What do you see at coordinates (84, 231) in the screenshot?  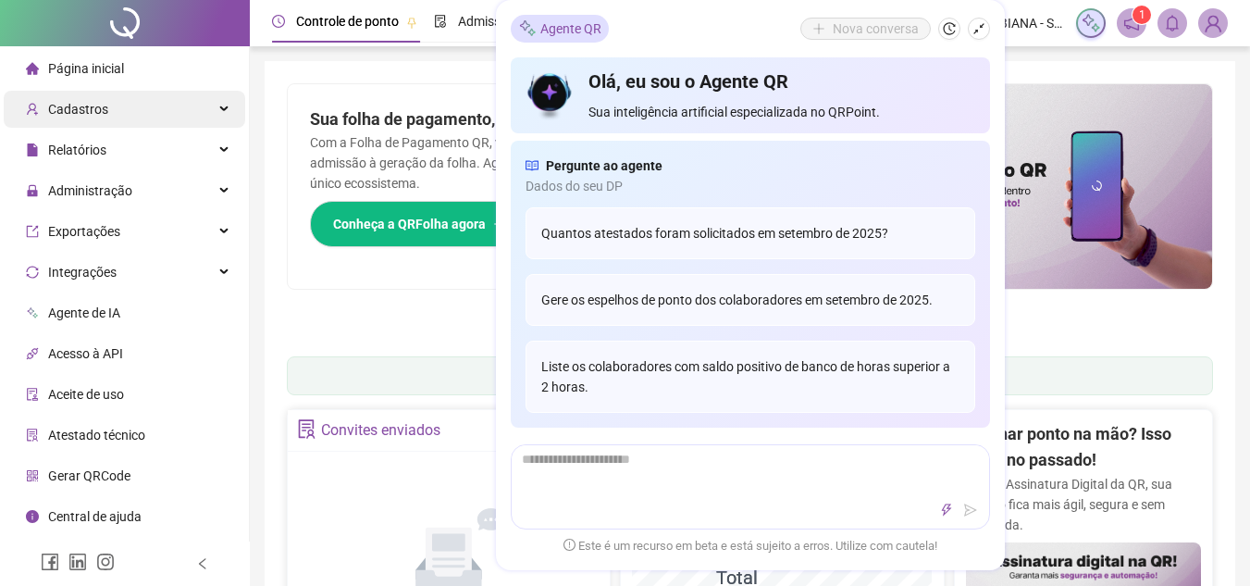 I see `span: Exportações` at bounding box center [84, 231].